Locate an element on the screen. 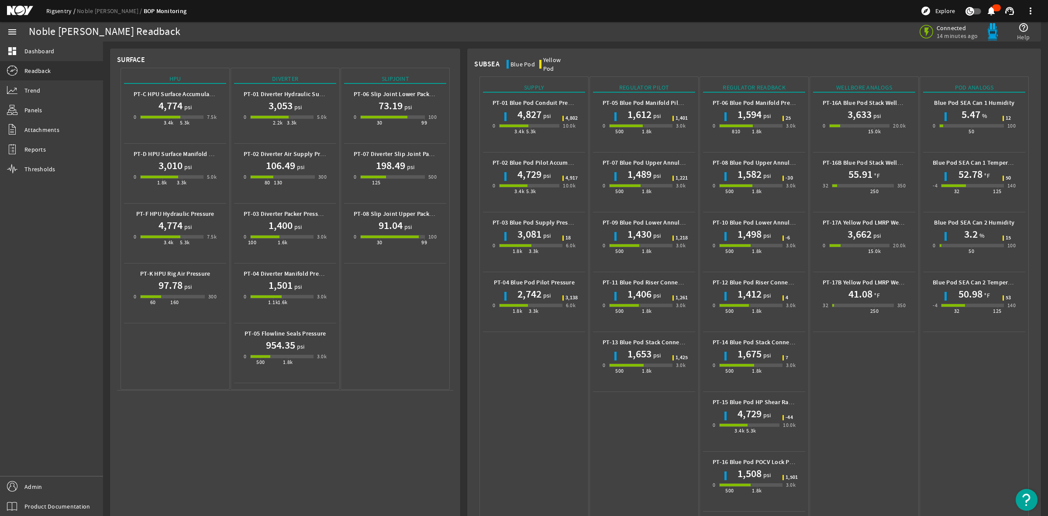  div: 100 is located at coordinates (432, 237).